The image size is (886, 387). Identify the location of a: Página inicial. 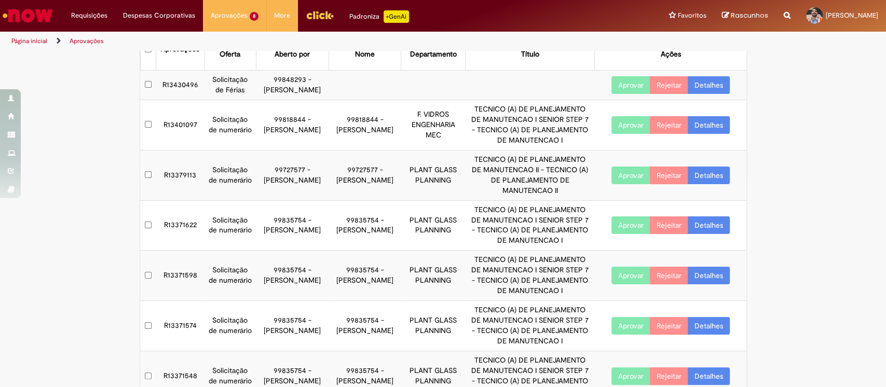
(29, 41).